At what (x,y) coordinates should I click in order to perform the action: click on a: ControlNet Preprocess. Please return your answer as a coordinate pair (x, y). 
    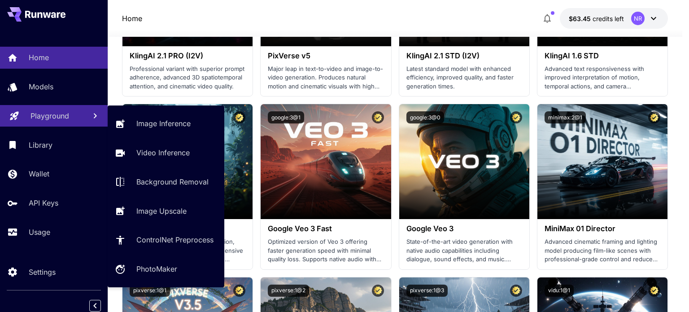
    Looking at the image, I should click on (166, 239).